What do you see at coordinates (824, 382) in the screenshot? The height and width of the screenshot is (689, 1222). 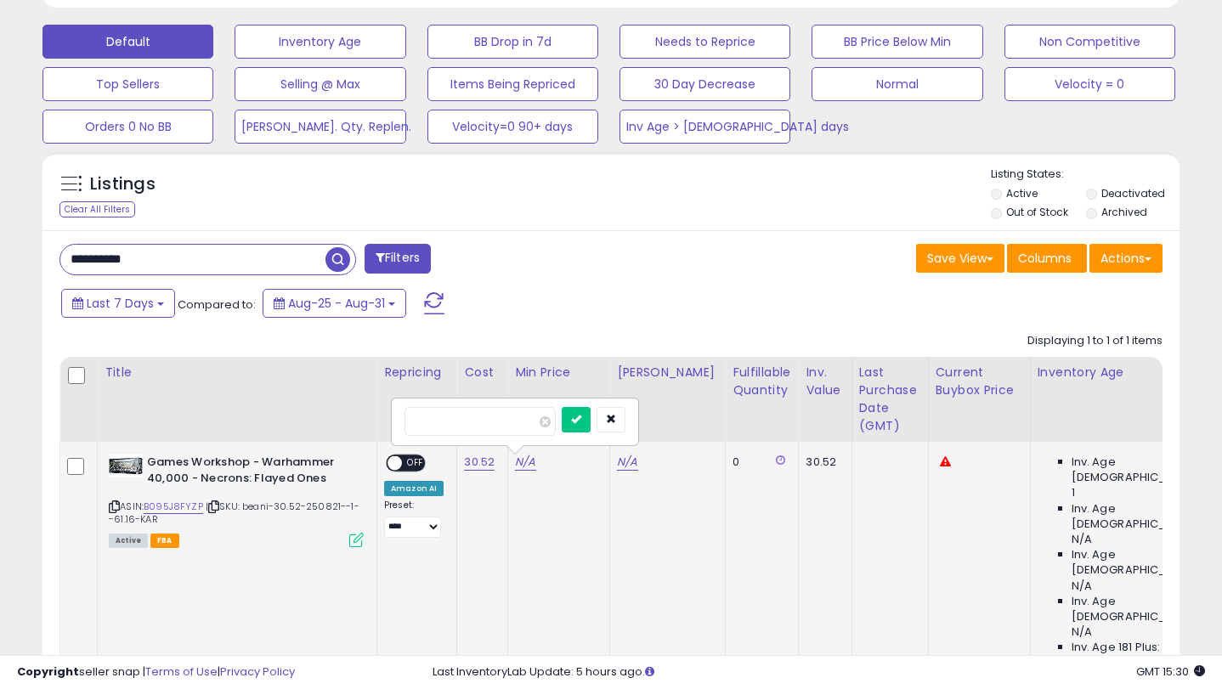 I see `div: Inv. value` at bounding box center [824, 382].